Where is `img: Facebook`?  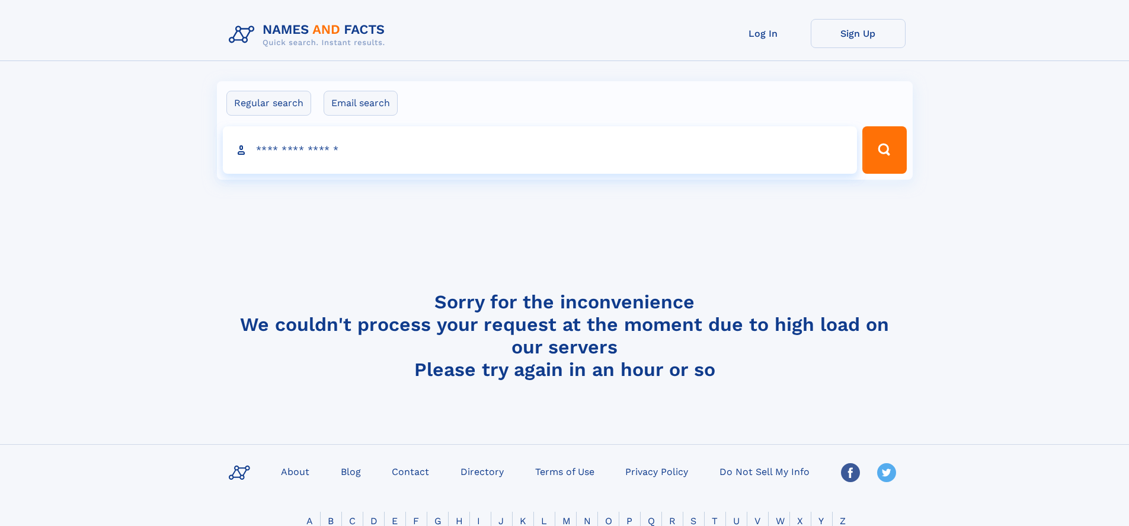
img: Facebook is located at coordinates (850, 472).